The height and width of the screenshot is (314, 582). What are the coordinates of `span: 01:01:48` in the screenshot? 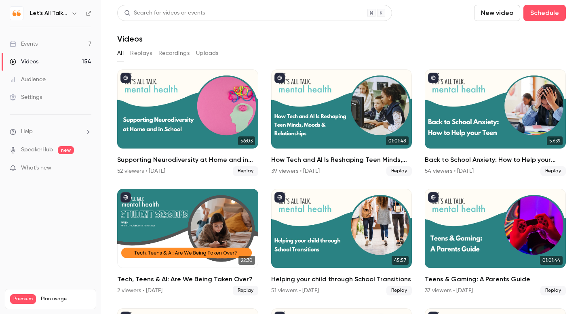 It's located at (397, 141).